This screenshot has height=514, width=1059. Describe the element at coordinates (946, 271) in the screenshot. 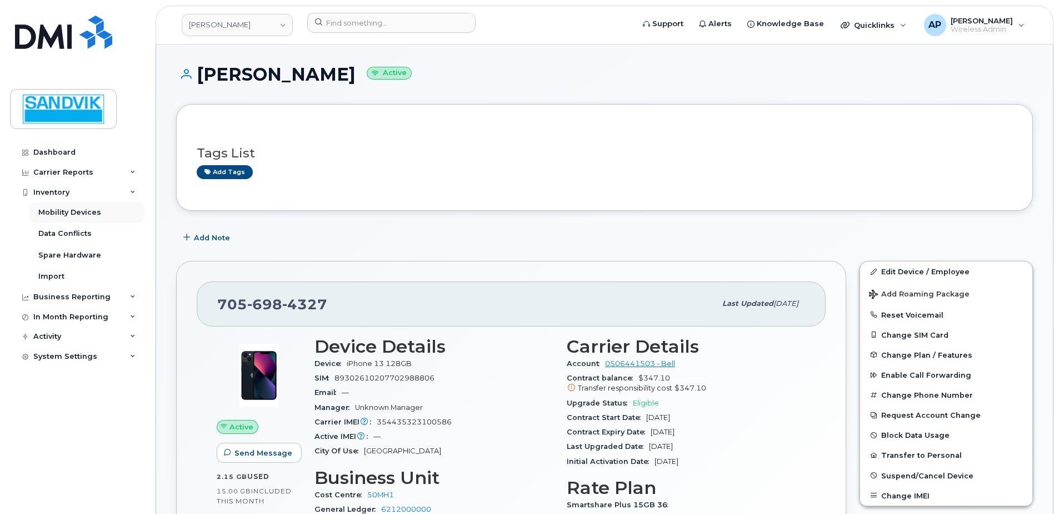

I see `a: Edit Device / Employee` at that location.